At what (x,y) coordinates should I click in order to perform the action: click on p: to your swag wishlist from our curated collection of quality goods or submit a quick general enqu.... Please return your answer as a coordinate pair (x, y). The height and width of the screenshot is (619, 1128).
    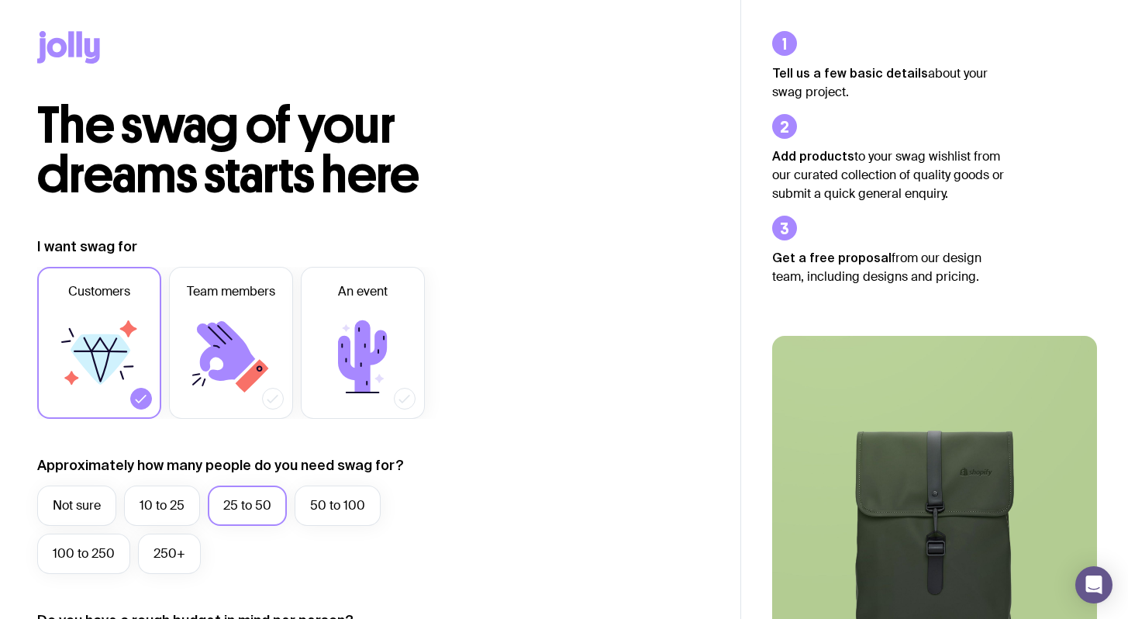
    Looking at the image, I should click on (889, 174).